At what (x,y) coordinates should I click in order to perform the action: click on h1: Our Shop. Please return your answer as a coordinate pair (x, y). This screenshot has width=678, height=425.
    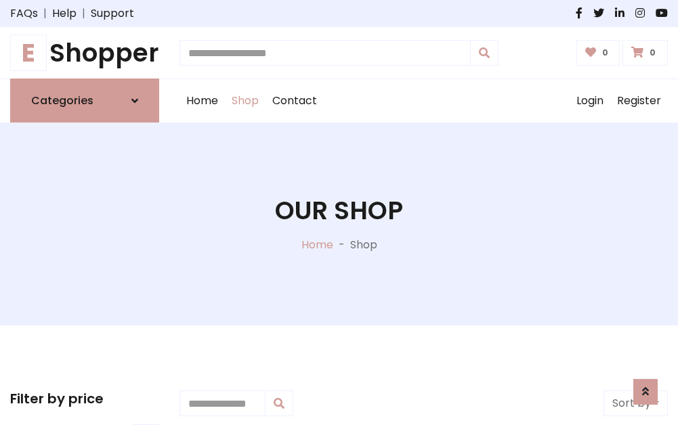
    Looking at the image, I should click on (339, 211).